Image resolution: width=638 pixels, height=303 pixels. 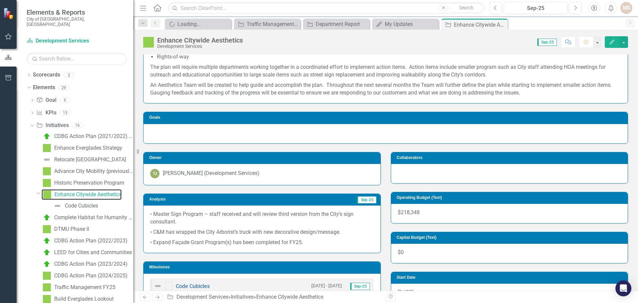 What do you see at coordinates (47, 75) in the screenshot?
I see `a: Scorecards` at bounding box center [47, 75].